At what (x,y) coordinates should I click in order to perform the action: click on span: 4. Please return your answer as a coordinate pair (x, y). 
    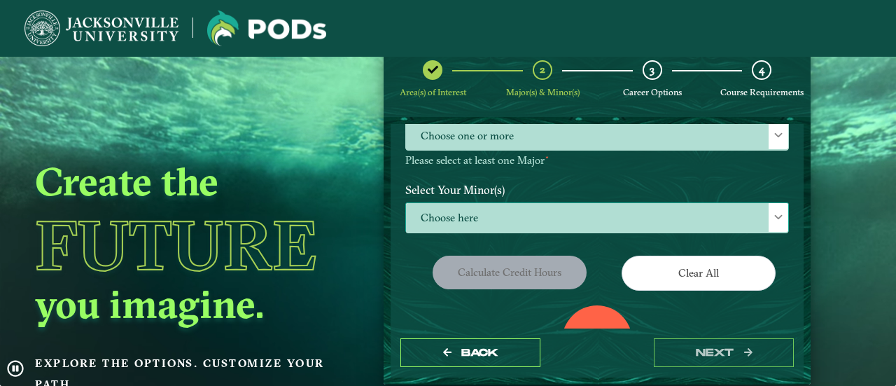
    Looking at the image, I should click on (761, 69).